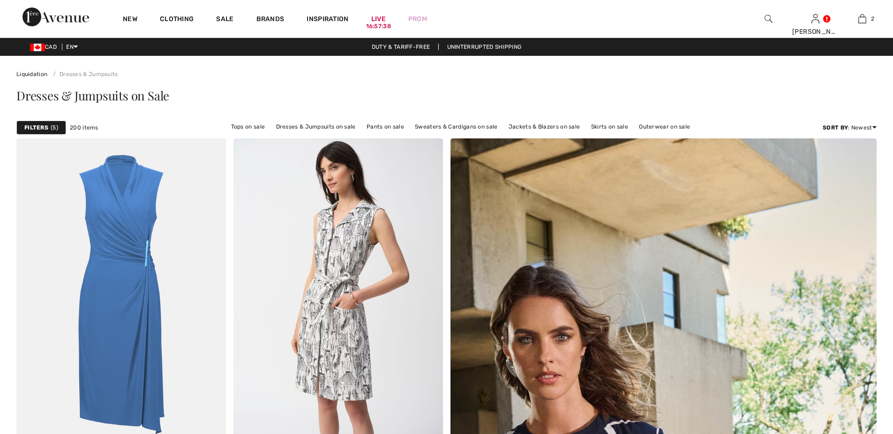 Image resolution: width=893 pixels, height=434 pixels. I want to click on span: EN, so click(72, 47).